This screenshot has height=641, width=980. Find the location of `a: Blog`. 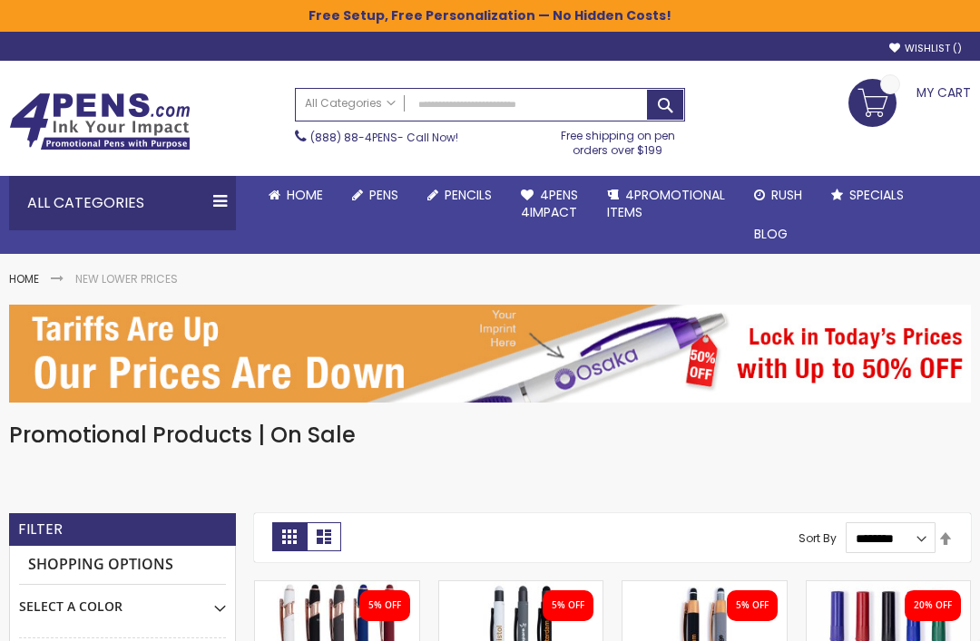

a: Blog is located at coordinates (770, 234).